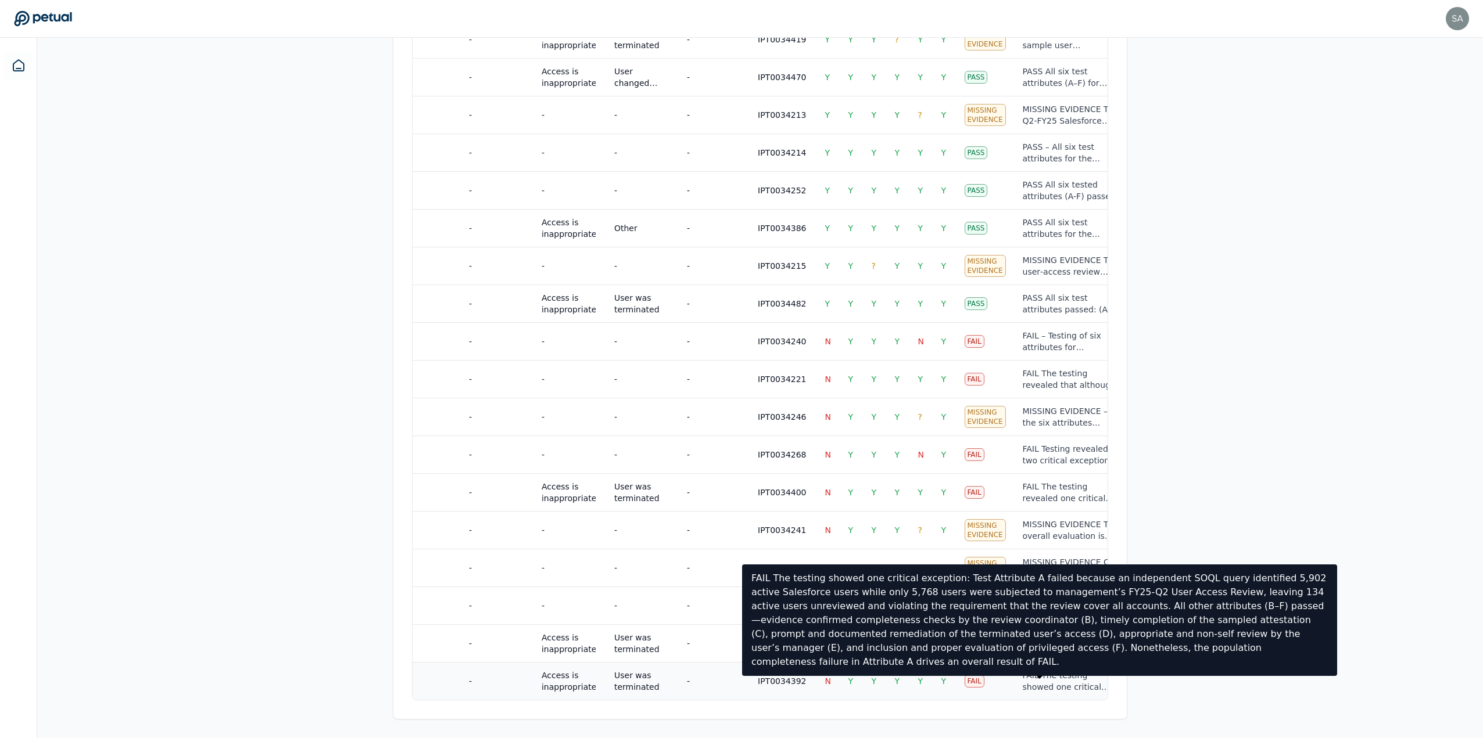 The width and height of the screenshot is (1483, 738). I want to click on div: IPT0034221, so click(781, 379).